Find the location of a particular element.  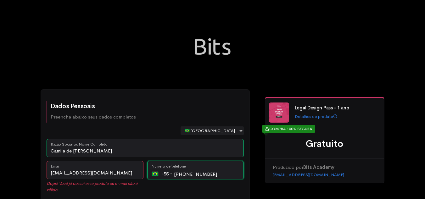

div: Gratuito is located at coordinates (325, 144).